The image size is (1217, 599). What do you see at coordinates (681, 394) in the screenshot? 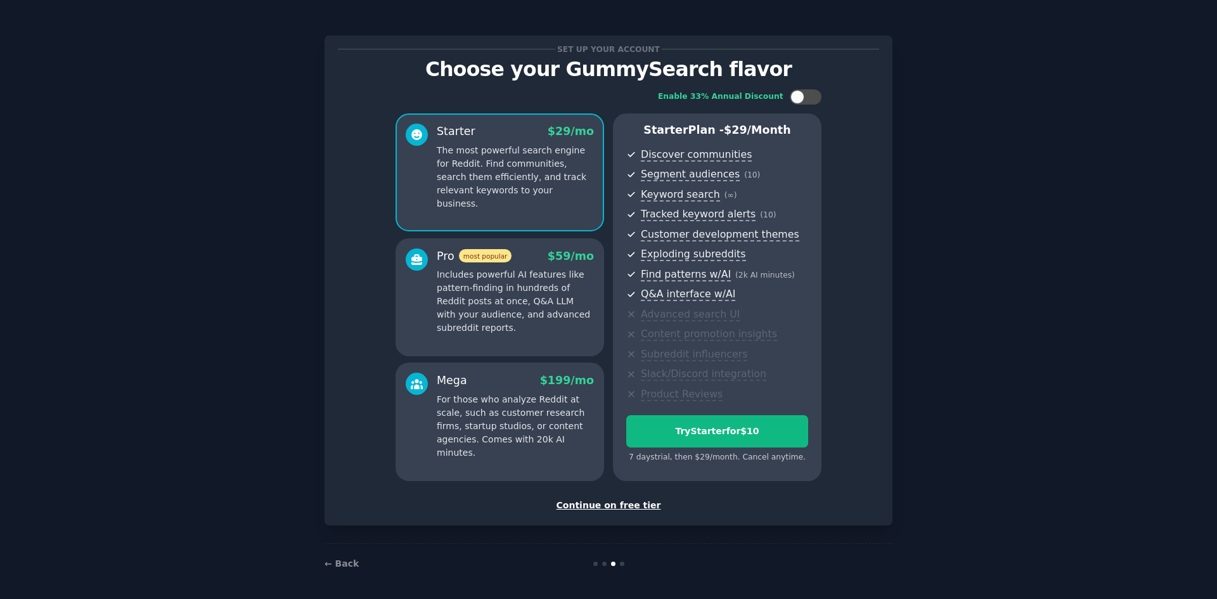
I see `span: Product Reviews` at bounding box center [681, 394].